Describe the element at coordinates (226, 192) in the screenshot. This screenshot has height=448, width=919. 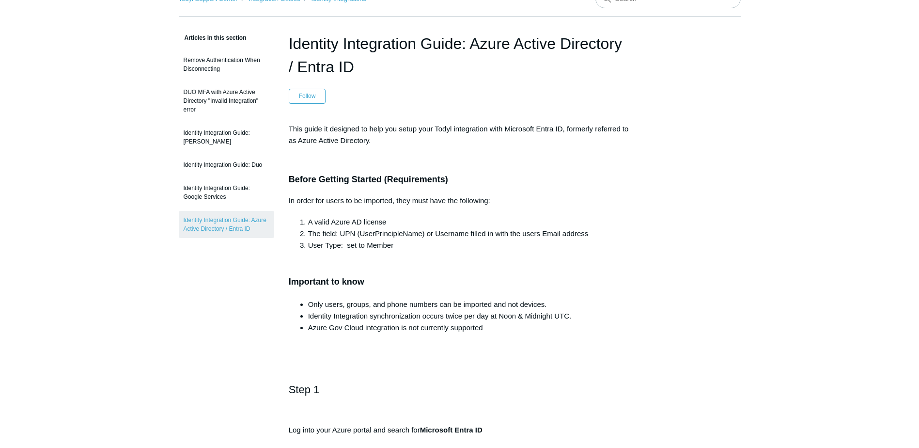
I see `a: Identity Integration Guide: Google Services` at that location.